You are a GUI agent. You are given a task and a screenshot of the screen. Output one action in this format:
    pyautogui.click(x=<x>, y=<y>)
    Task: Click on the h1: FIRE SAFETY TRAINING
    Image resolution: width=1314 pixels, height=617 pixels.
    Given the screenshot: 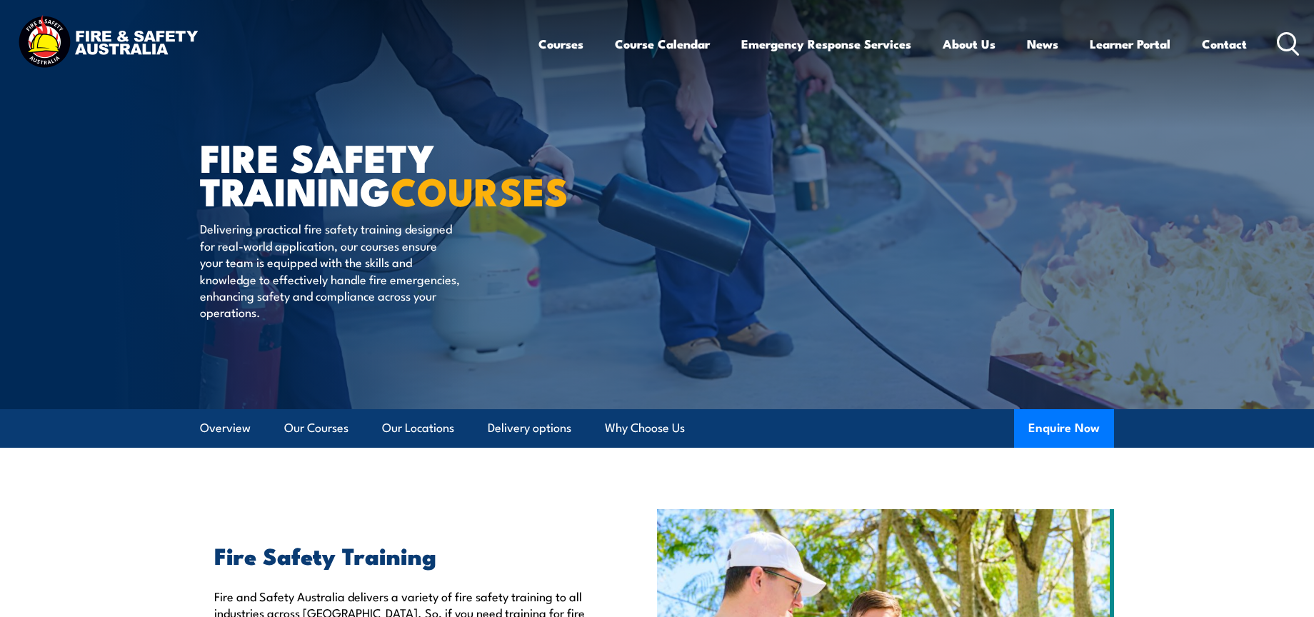 What is the action you would take?
    pyautogui.click(x=376, y=173)
    